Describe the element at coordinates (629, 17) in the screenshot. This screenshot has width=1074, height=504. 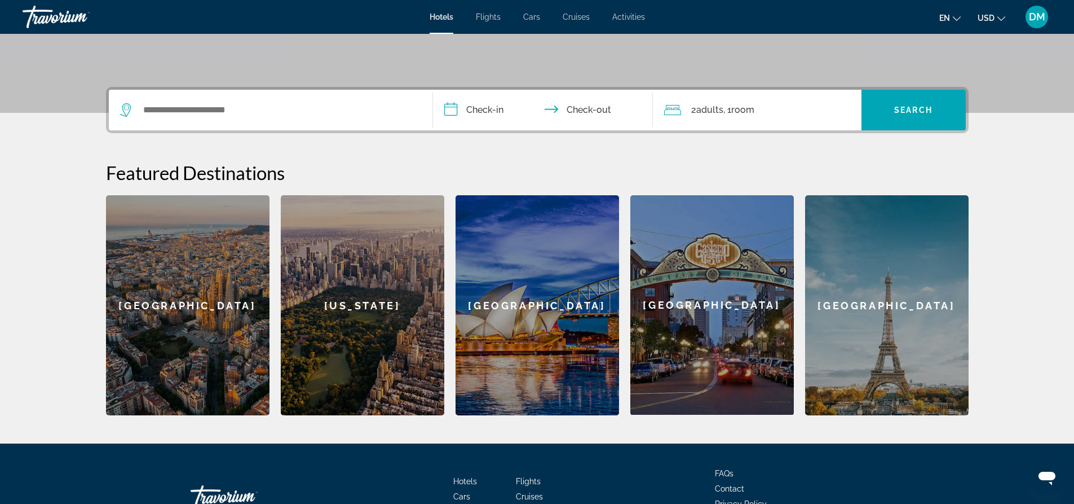
I see `a: Activities` at that location.